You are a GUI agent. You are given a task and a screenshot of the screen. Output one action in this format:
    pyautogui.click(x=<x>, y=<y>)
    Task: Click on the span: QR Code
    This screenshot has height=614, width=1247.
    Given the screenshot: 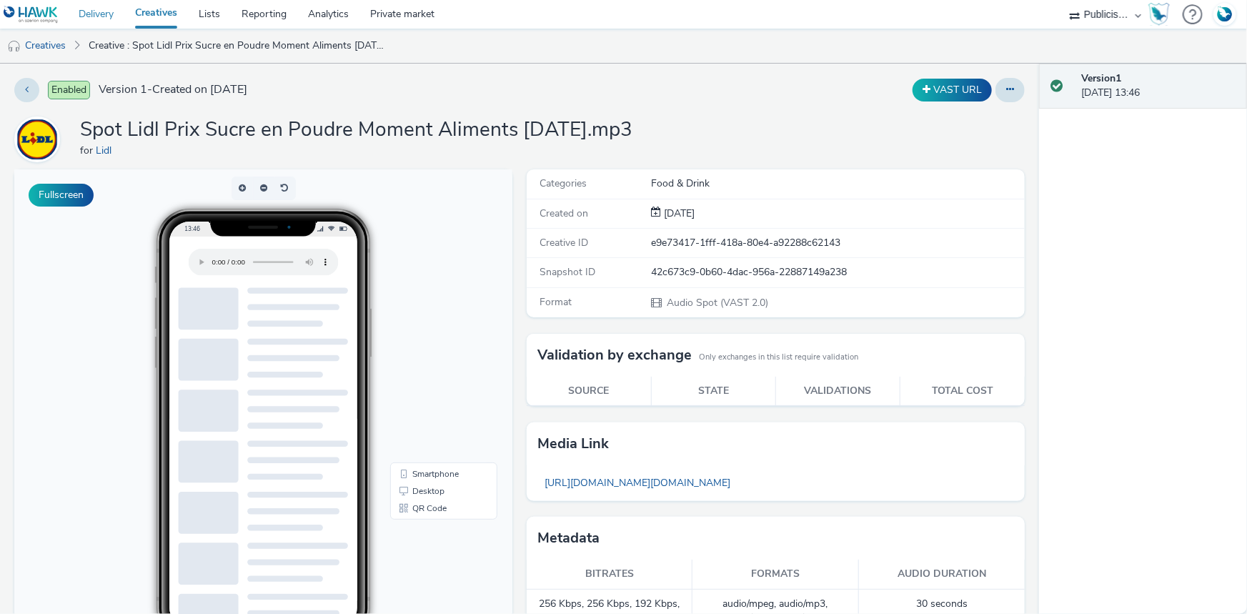 What is the action you would take?
    pyautogui.click(x=415, y=339)
    